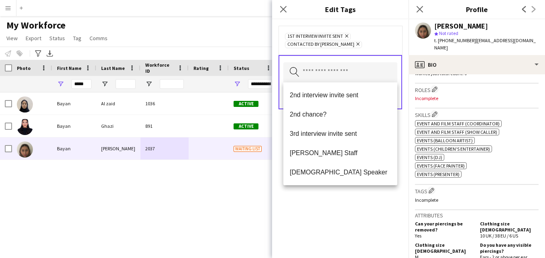  Describe the element at coordinates (477, 114) in the screenshot. I see `h3: Skills` at that location.